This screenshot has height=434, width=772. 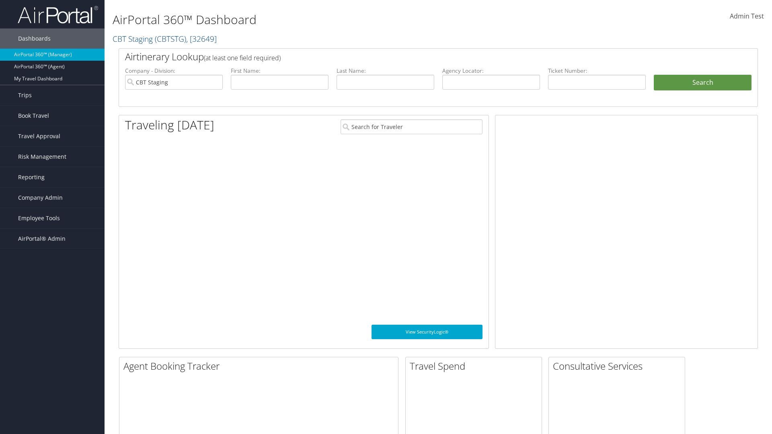 I want to click on span: Risk Management, so click(x=42, y=157).